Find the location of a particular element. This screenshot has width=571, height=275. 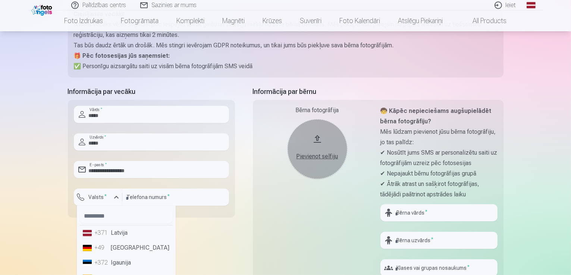

label: Valsts is located at coordinates (98, 197).